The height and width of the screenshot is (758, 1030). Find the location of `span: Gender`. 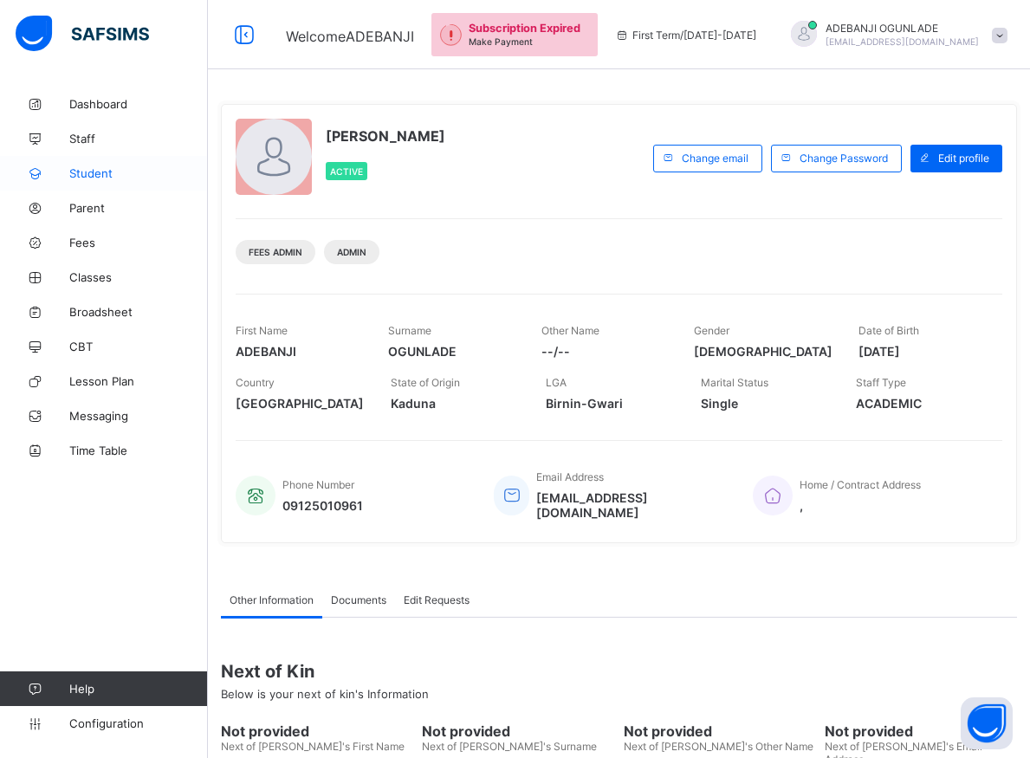

span: Gender is located at coordinates (711, 330).